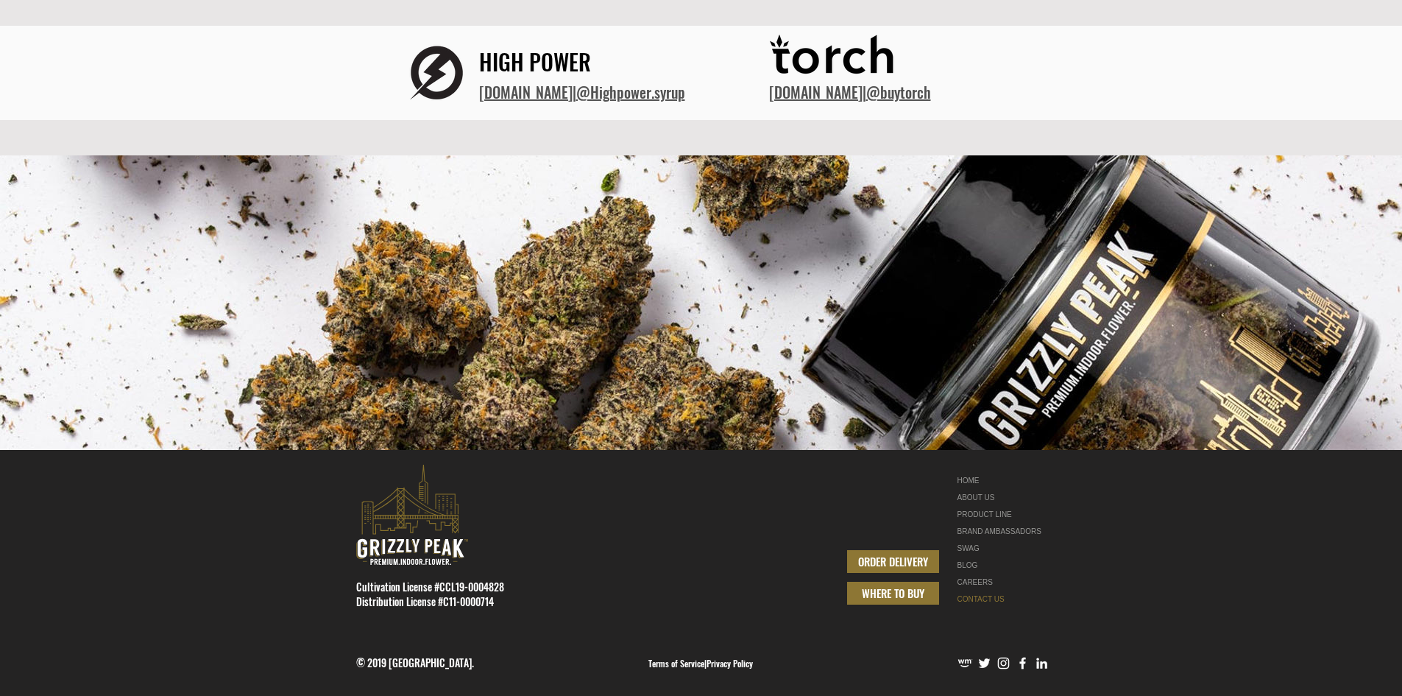 Image resolution: width=1402 pixels, height=696 pixels. What do you see at coordinates (1004, 540) in the screenshot?
I see `nav: Site` at bounding box center [1004, 540].